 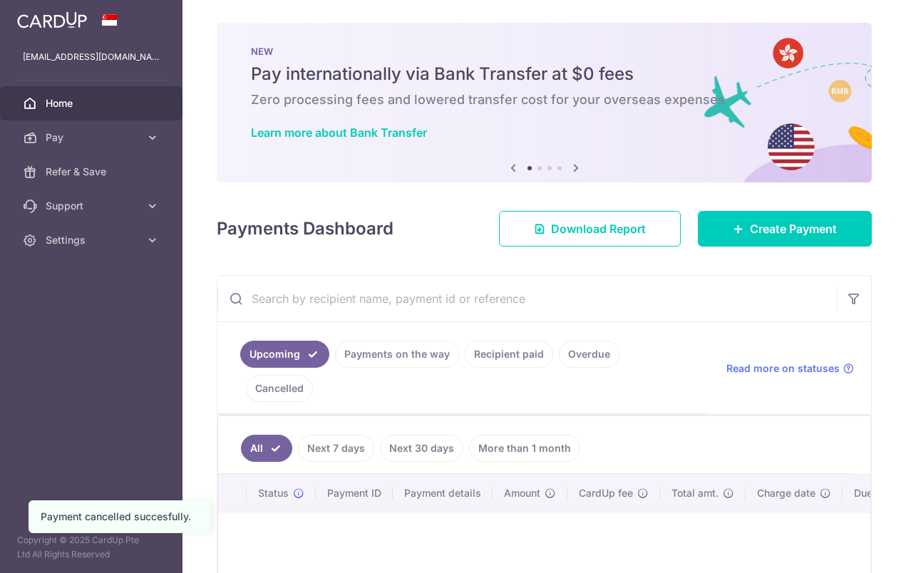 What do you see at coordinates (544, 103) in the screenshot?
I see `img: Bank transfer banner` at bounding box center [544, 103].